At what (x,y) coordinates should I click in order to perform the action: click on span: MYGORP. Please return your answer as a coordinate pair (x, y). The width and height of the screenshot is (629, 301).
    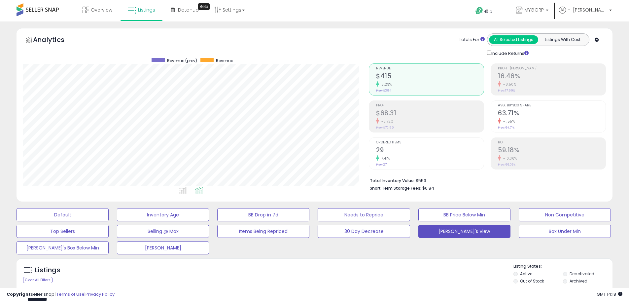
    Looking at the image, I should click on (534, 10).